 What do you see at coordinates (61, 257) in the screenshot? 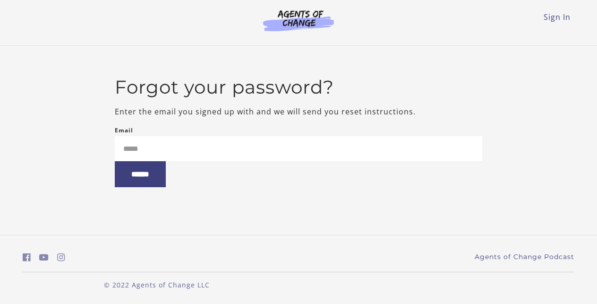
I see `i: https://www.instagram.com/agentsofchangeprep/ (Open in a new window)` at bounding box center [61, 257].